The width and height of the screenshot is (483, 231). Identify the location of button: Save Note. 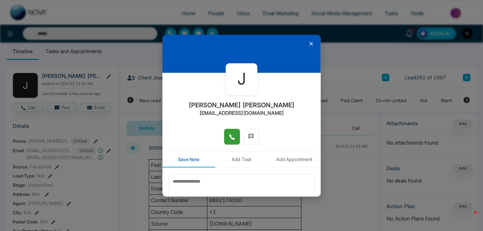
(189, 159).